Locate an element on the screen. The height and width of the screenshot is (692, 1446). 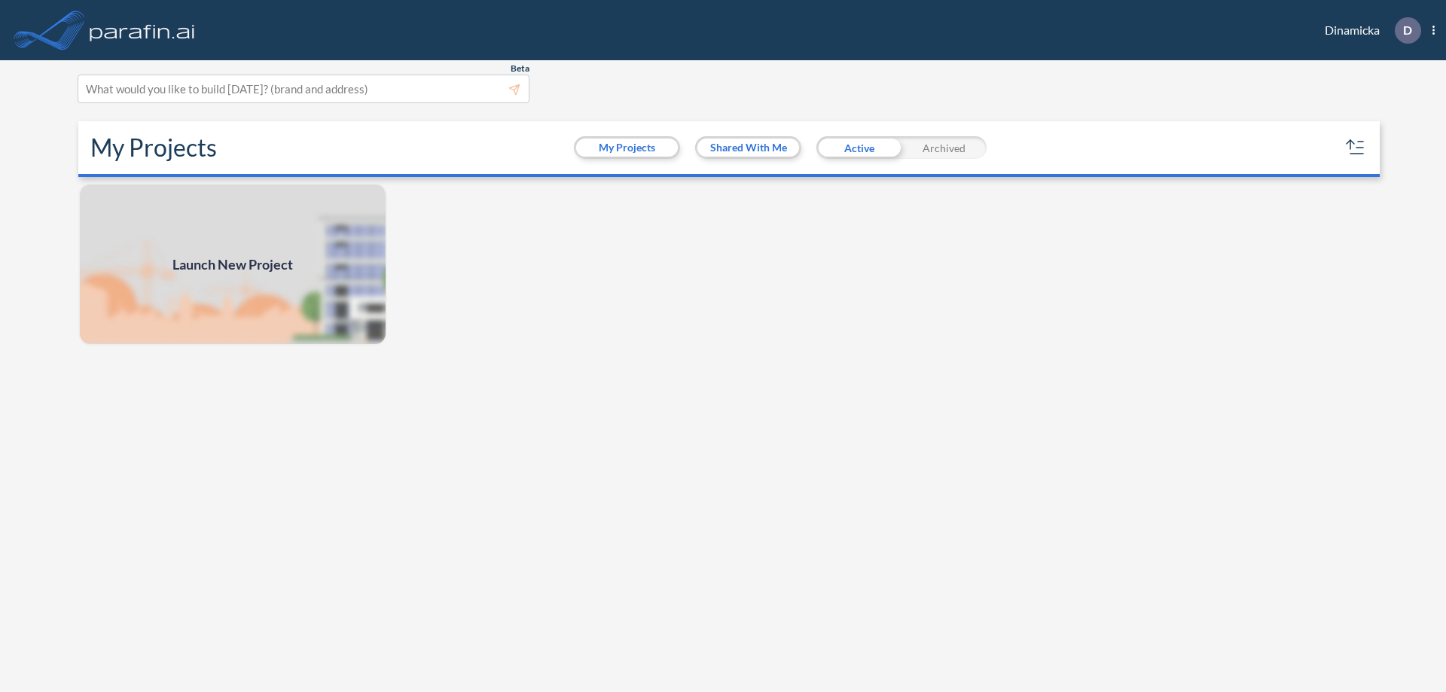
img: logo is located at coordinates (142, 30).